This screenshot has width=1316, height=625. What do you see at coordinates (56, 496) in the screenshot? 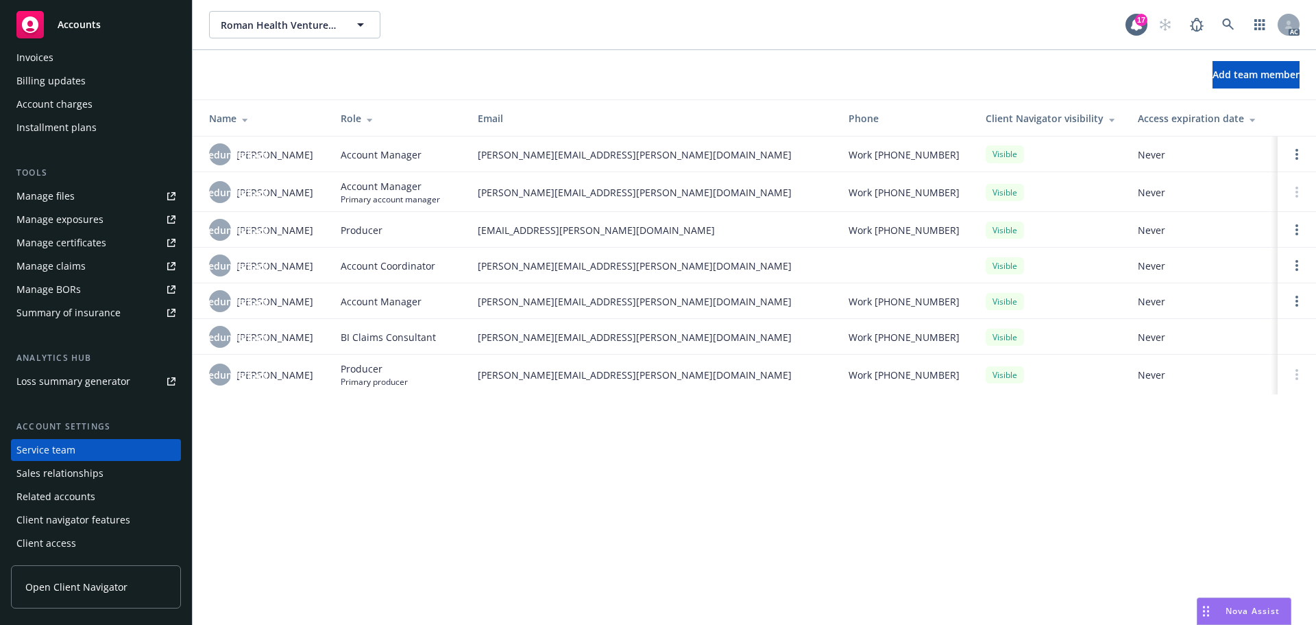
I see `div: Related accounts` at bounding box center [56, 496].